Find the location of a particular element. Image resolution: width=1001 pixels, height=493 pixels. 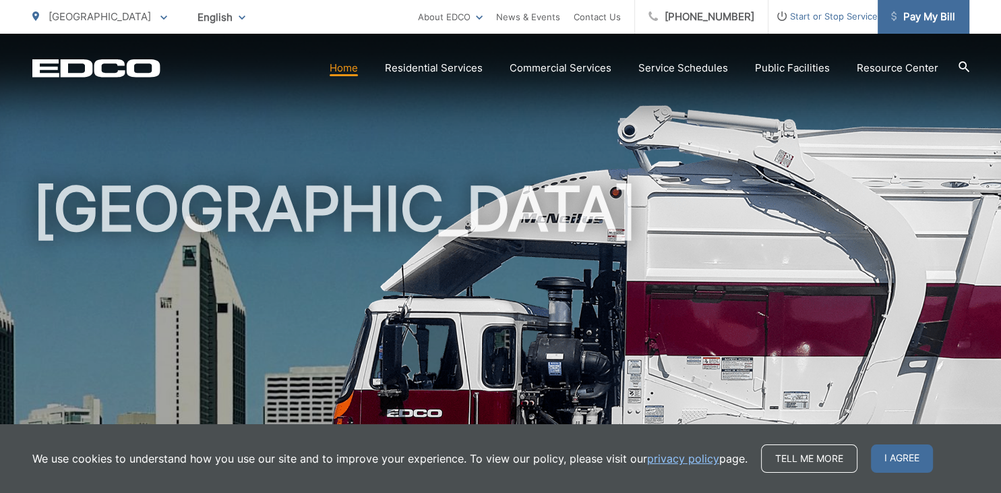

span: English is located at coordinates (221, 17).